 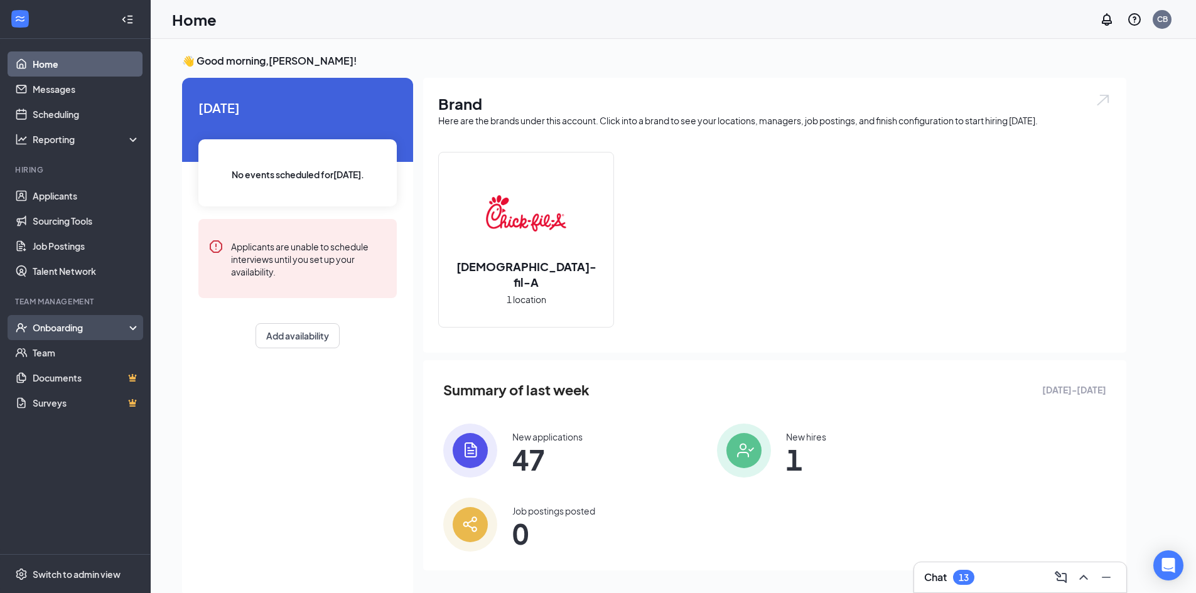 What do you see at coordinates (20, 19) in the screenshot?
I see `svg: WorkstreamLogo` at bounding box center [20, 19].